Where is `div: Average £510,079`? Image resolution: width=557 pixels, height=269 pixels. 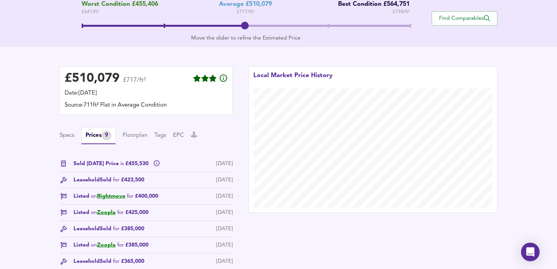 div: Average £510,079 is located at coordinates (245, 4).